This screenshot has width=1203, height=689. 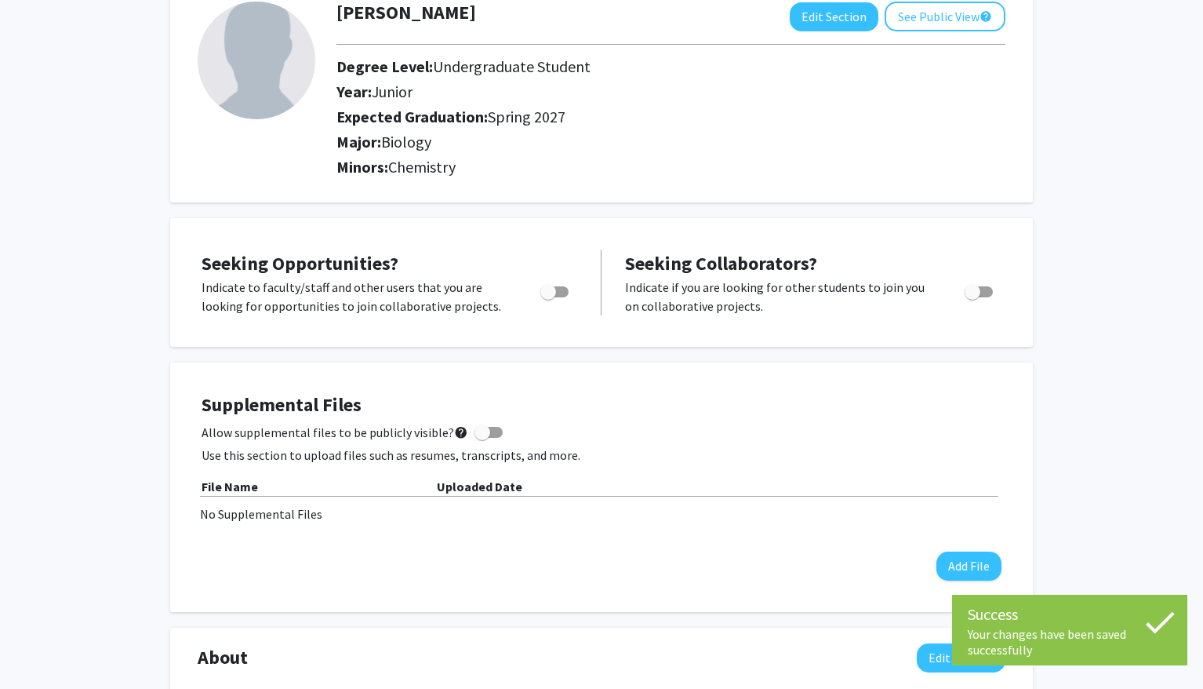 What do you see at coordinates (526, 116) in the screenshot?
I see `span: Spring 2027` at bounding box center [526, 116].